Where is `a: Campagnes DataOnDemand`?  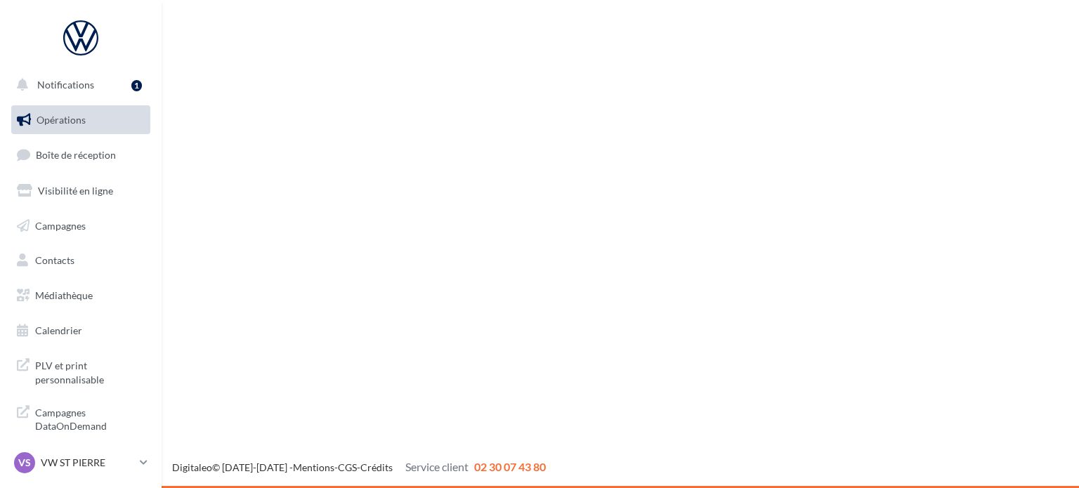 a: Campagnes DataOnDemand is located at coordinates (81, 418).